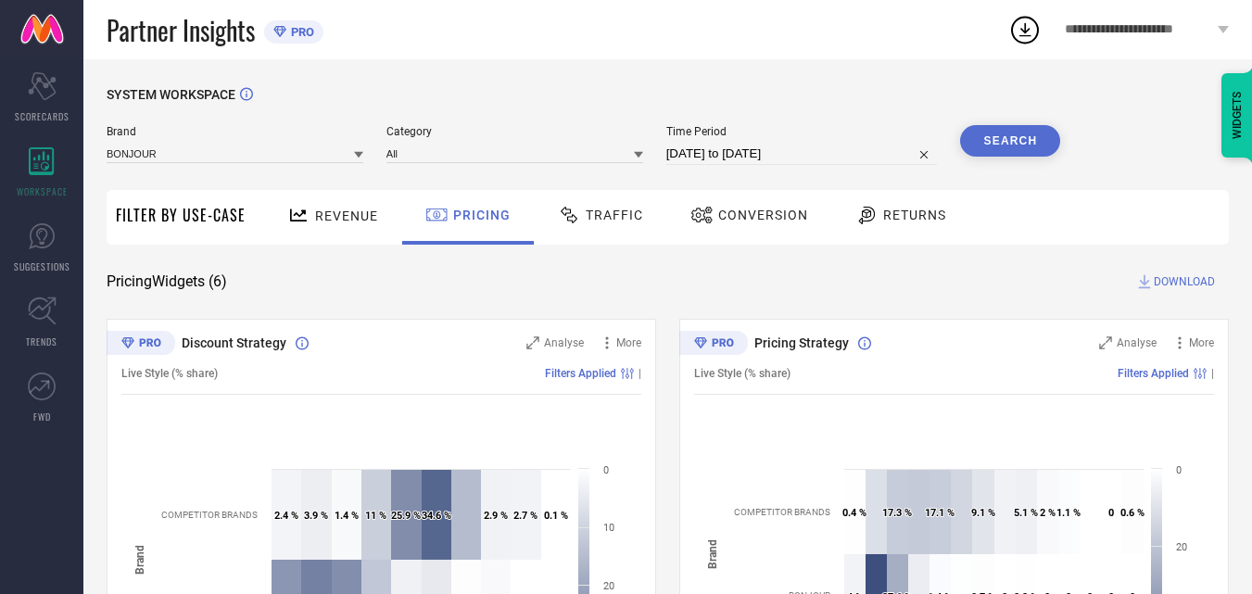  Describe the element at coordinates (897, 513) in the screenshot. I see `text: 17.3 %` at that location.